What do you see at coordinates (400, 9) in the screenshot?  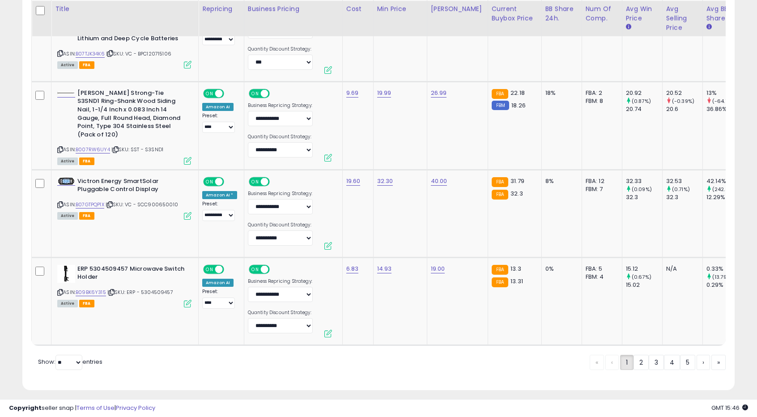 I see `div: Min Price` at bounding box center [400, 9].